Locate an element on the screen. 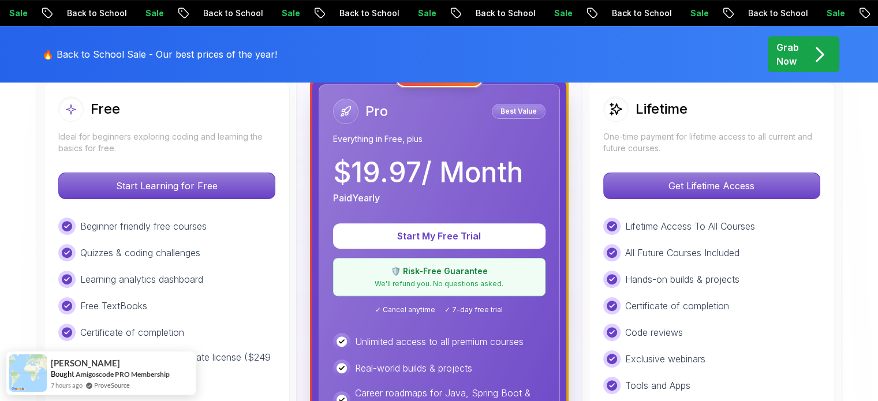 The height and width of the screenshot is (401, 878). p: All Future Courses Included is located at coordinates (682, 253).